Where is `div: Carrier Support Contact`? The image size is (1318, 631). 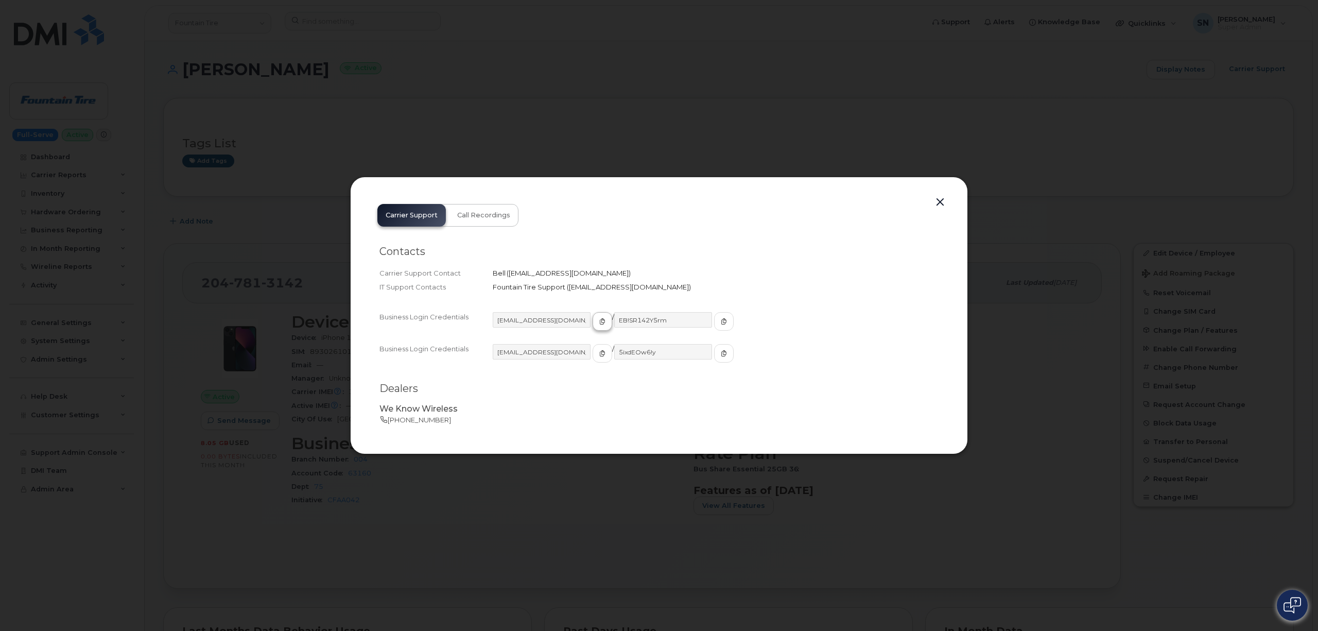
div: Carrier Support Contact is located at coordinates (436, 273).